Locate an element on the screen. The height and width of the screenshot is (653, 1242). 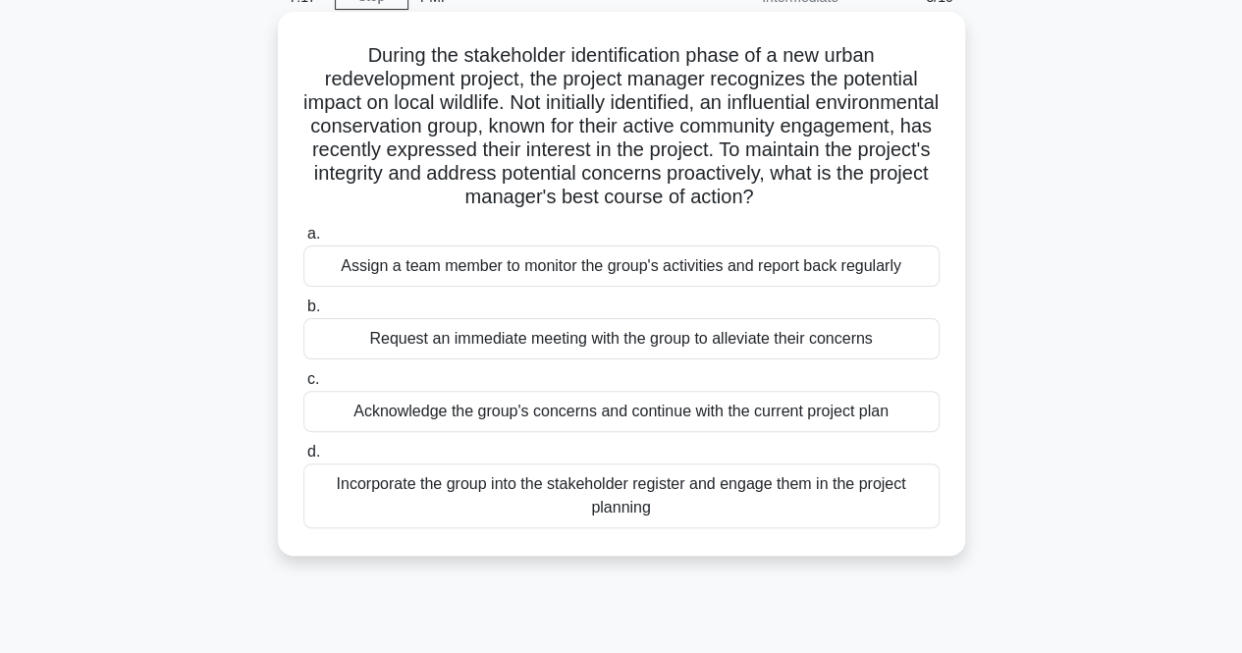
div: Acknowledge the group's concerns and continue with the current project plan is located at coordinates (622, 412).